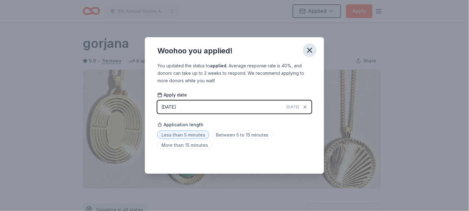 The height and width of the screenshot is (211, 469). I want to click on span: More than 15 minutes, so click(185, 145).